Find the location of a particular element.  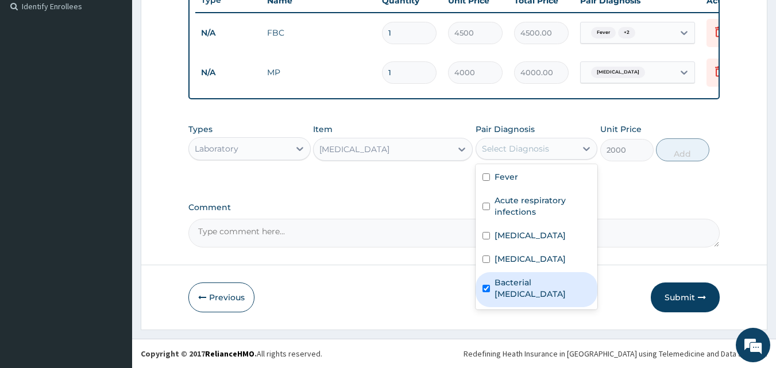

div: Minimize live chat window is located at coordinates (202, 20).